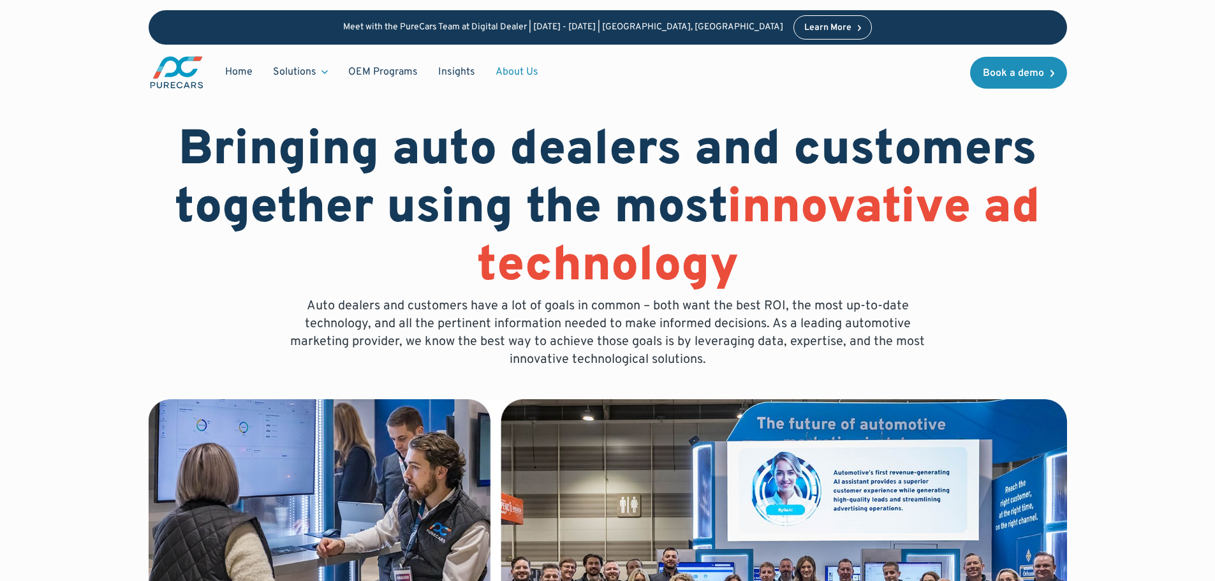 The width and height of the screenshot is (1215, 581). I want to click on h1: Bringing auto dealers and customers together using the most, so click(608, 210).